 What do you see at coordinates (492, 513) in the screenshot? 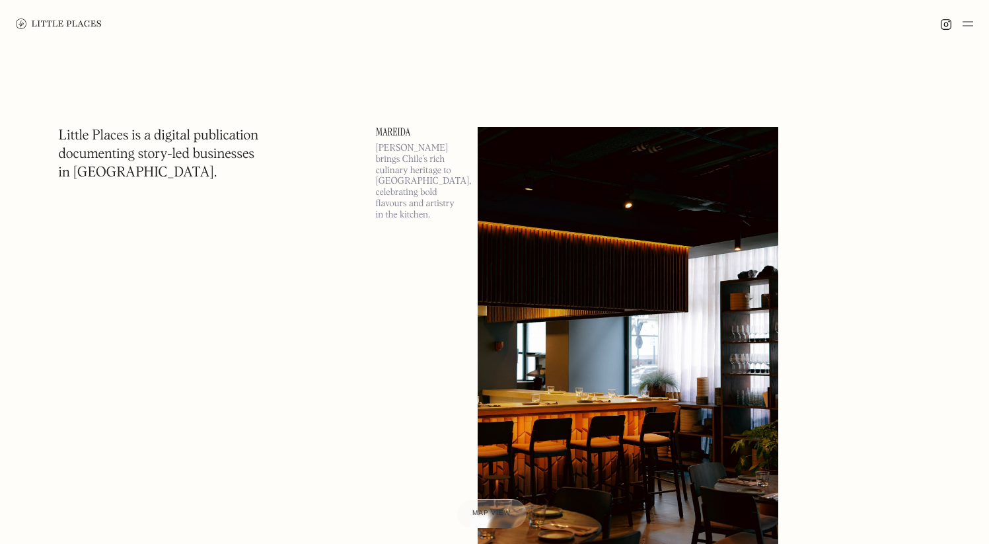
I see `span: Map view` at bounding box center [492, 513].